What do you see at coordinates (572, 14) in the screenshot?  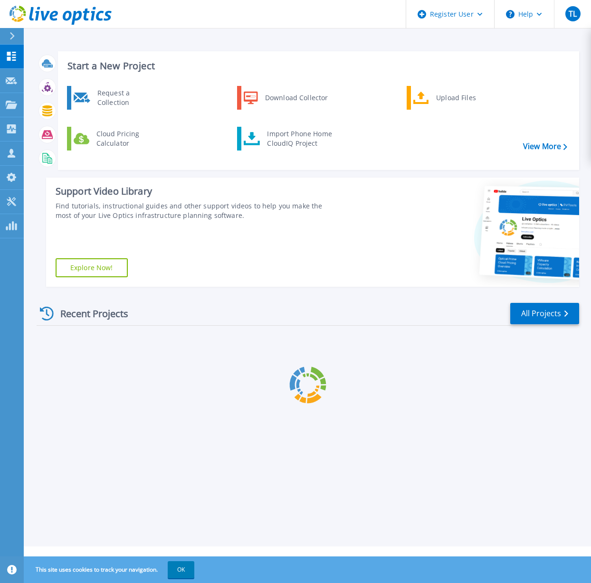 I see `span: TL` at bounding box center [572, 14].